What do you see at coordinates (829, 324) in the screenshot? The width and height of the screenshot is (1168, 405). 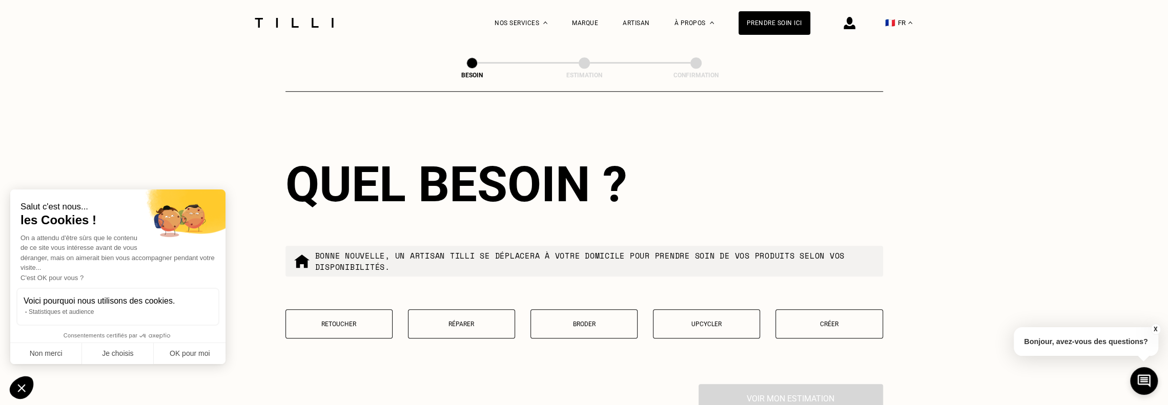 I see `p: Créer` at bounding box center [829, 324].